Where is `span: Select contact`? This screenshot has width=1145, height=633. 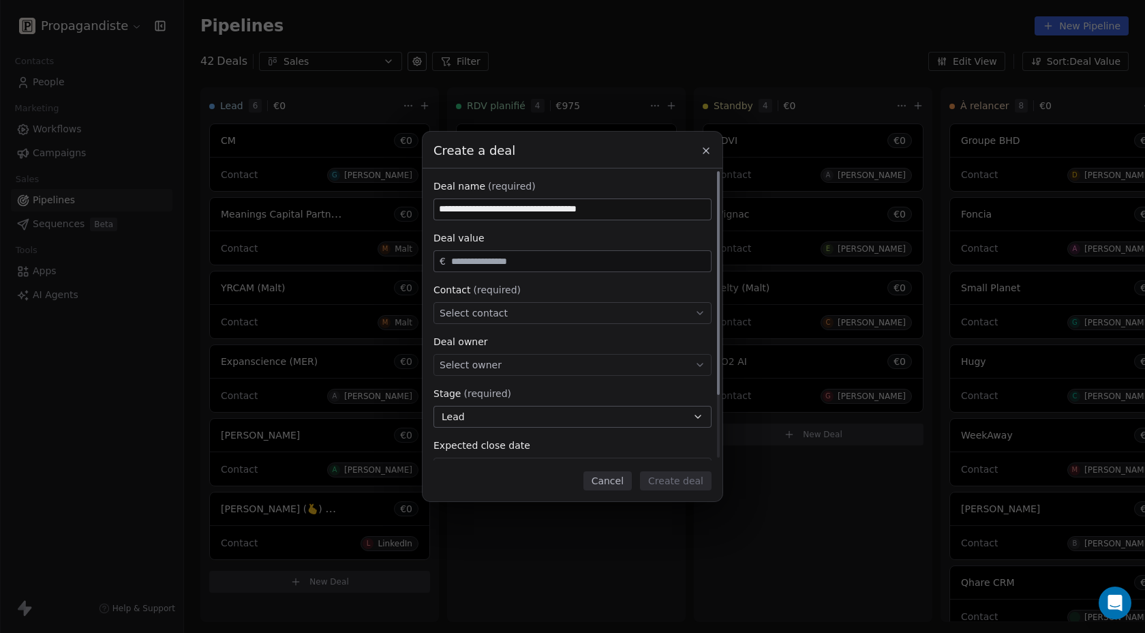 span: Select contact is located at coordinates (474, 313).